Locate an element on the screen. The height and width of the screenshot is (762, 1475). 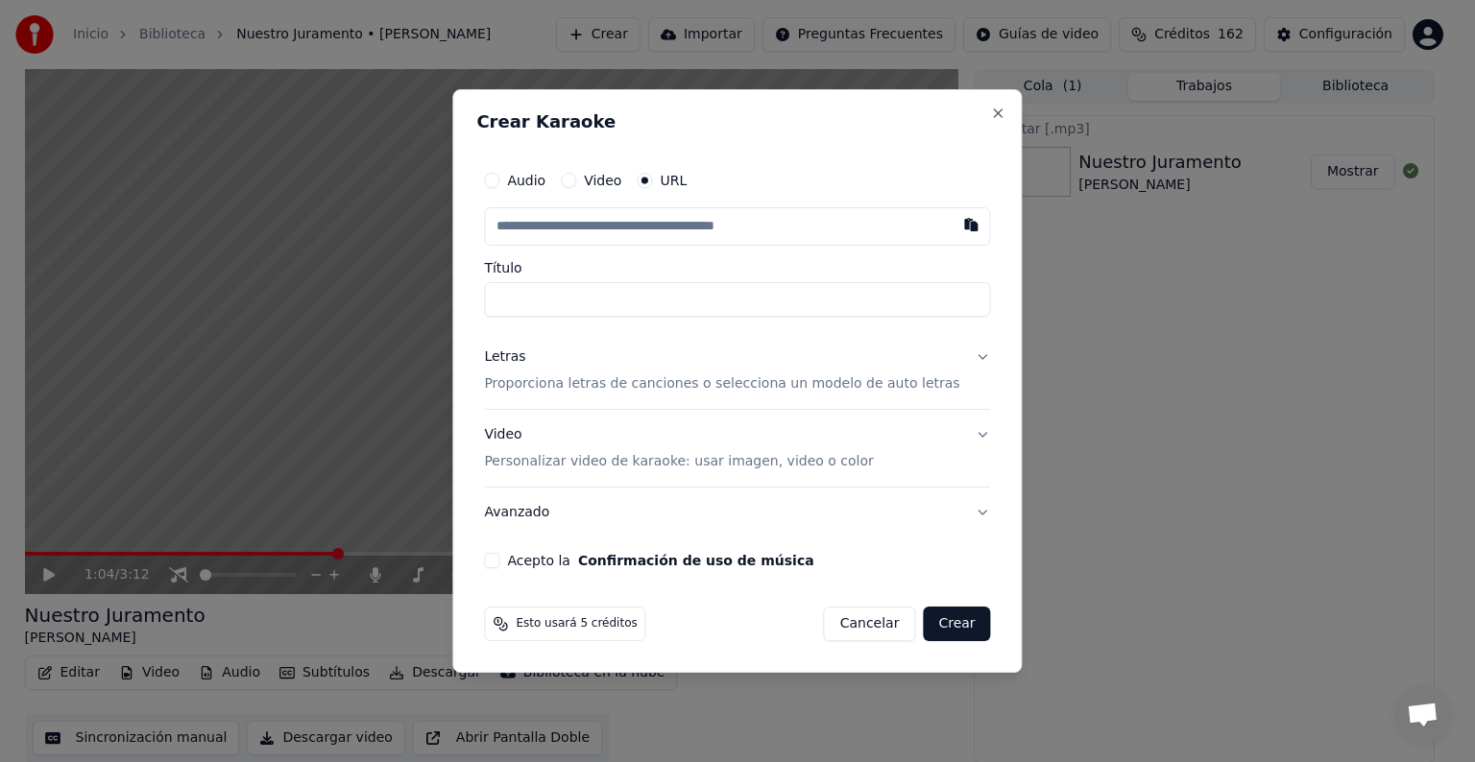
h2: Crear Karaoke is located at coordinates (736, 122).